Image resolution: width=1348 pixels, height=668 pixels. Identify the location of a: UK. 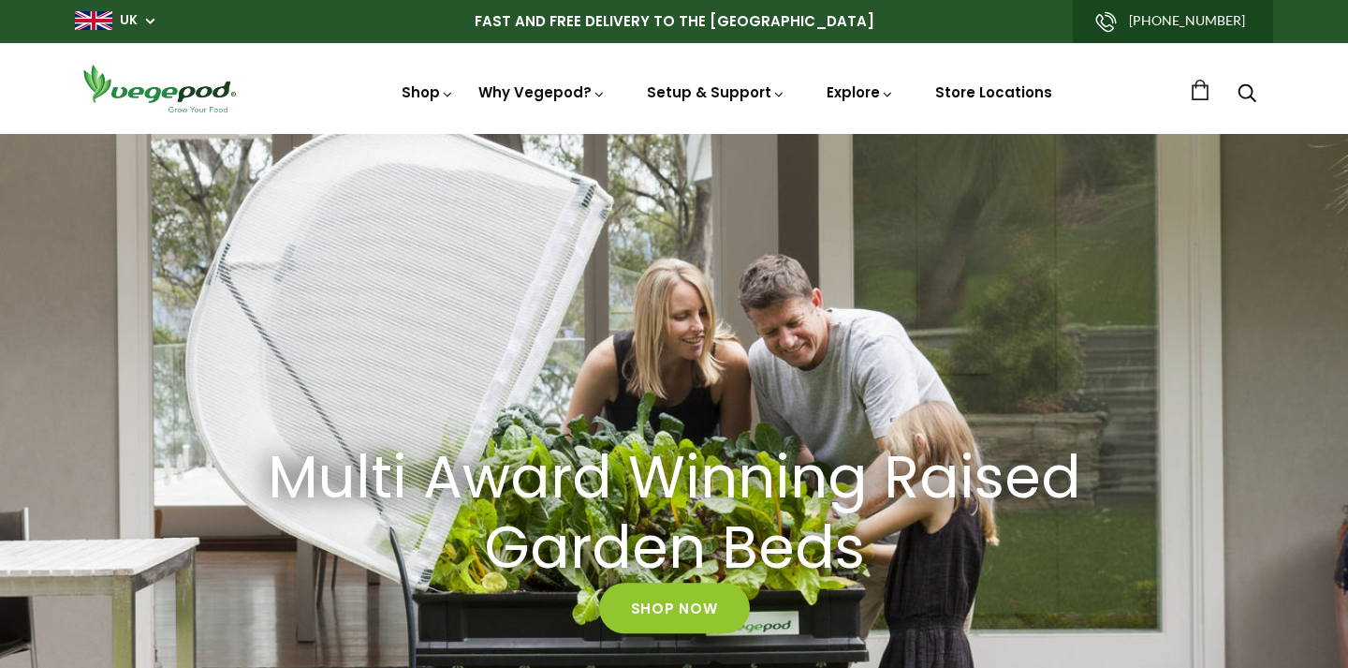
(128, 21).